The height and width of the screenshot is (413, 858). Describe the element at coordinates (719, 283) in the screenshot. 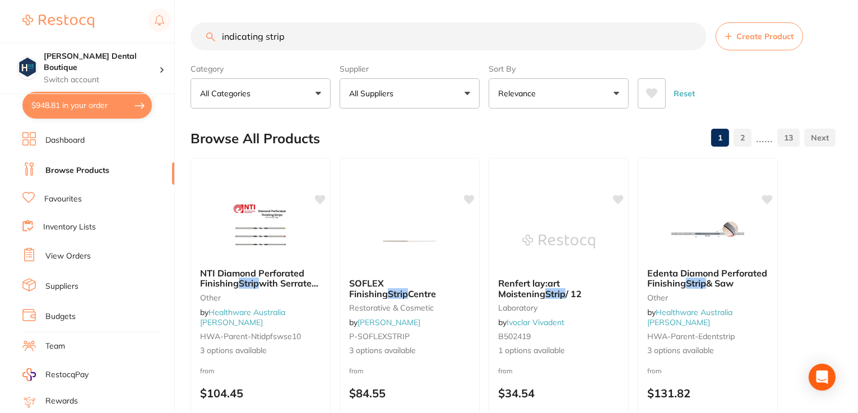

I see `span: & Saw` at that location.